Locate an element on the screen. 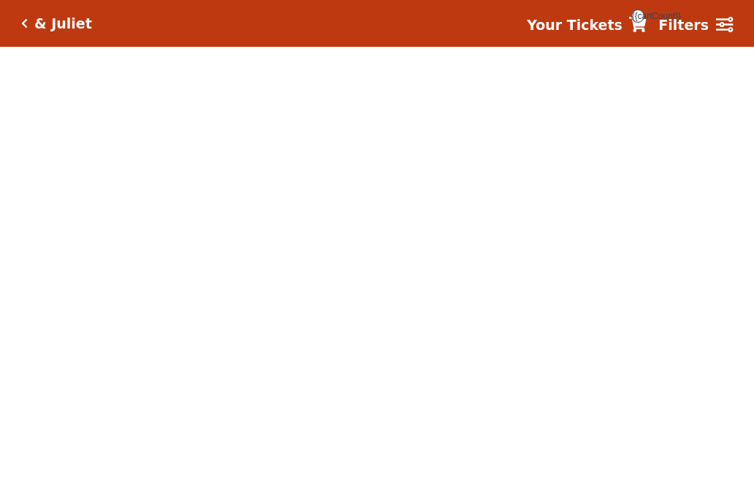  h5: & Juliet is located at coordinates (63, 23).